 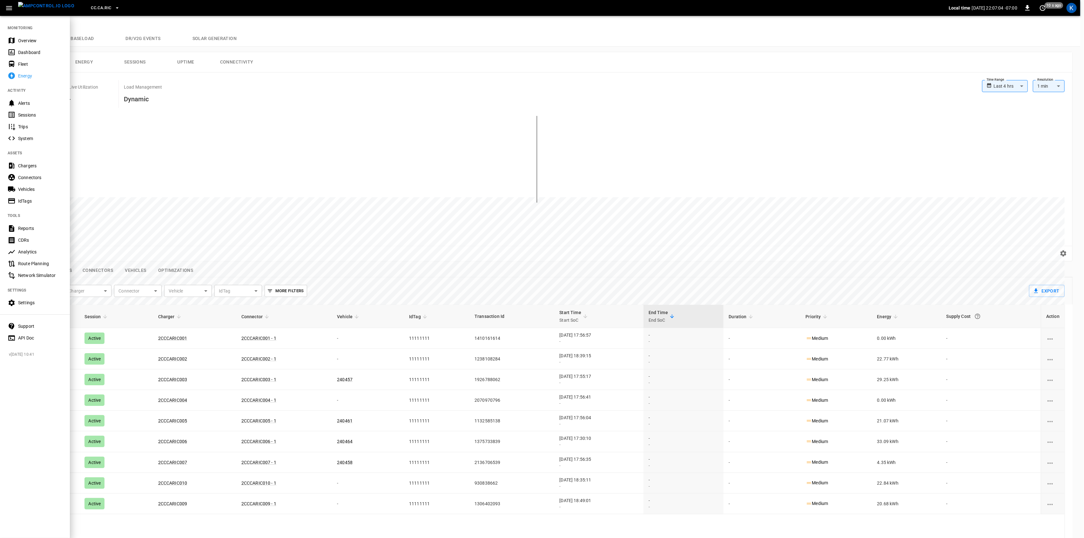 What do you see at coordinates (40, 115) in the screenshot?
I see `div: Sessions` at bounding box center [40, 115].